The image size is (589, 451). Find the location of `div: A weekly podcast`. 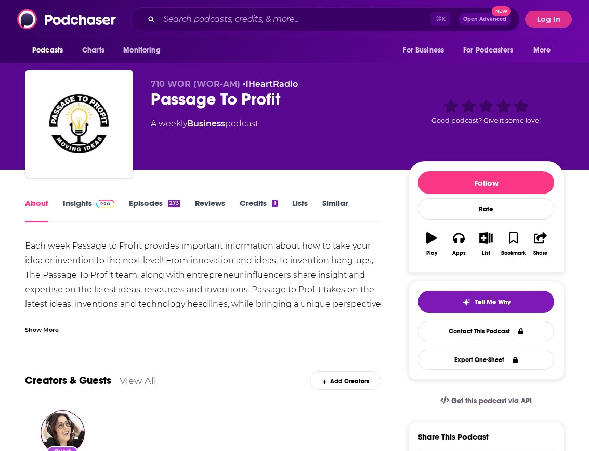

div: A weekly podcast is located at coordinates (204, 124).